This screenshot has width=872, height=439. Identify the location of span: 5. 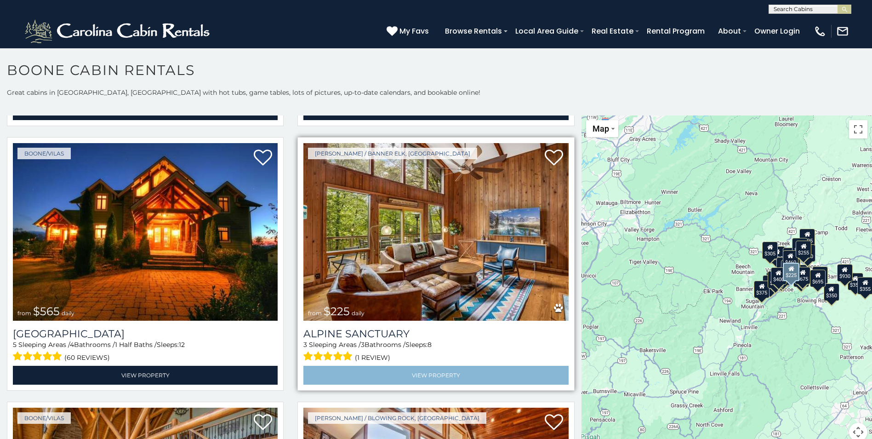
(15, 344).